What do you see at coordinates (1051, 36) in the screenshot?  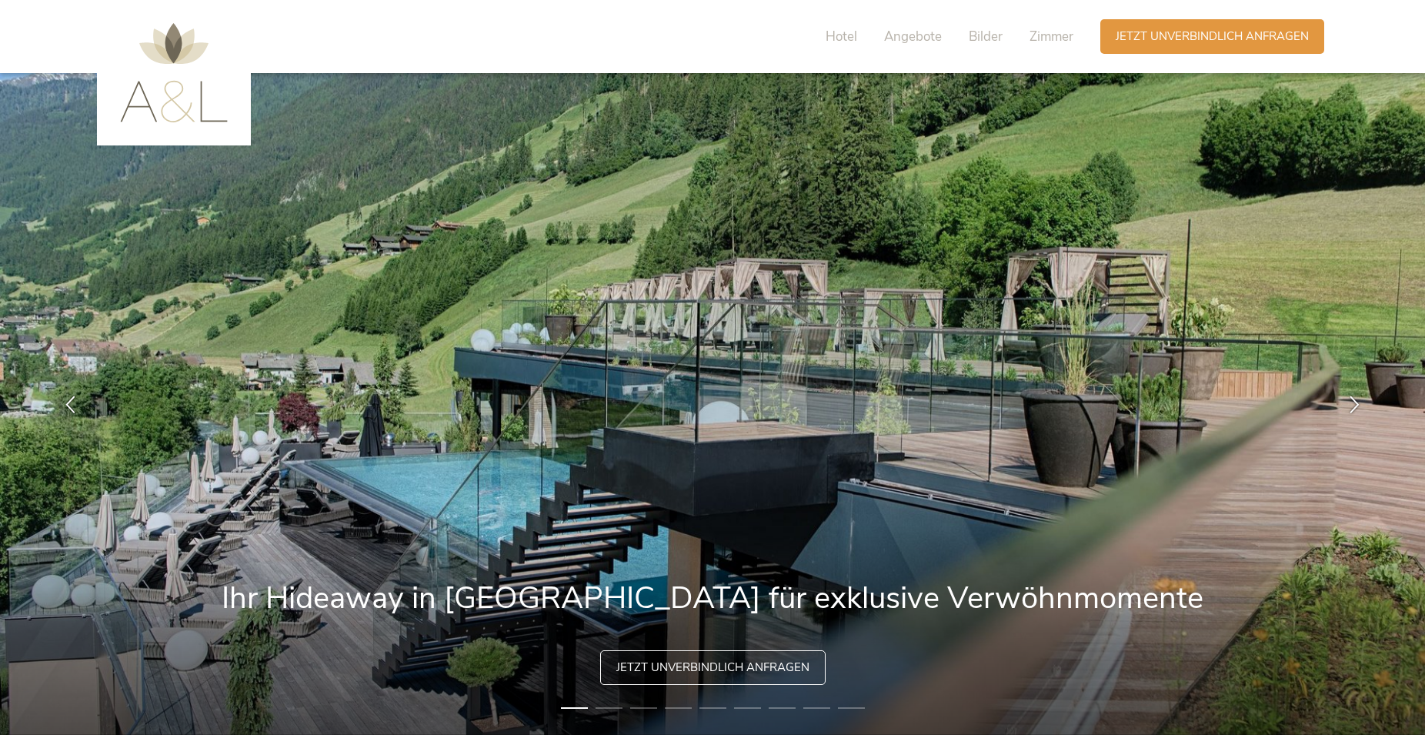 I see `span: Zimmer` at bounding box center [1051, 36].